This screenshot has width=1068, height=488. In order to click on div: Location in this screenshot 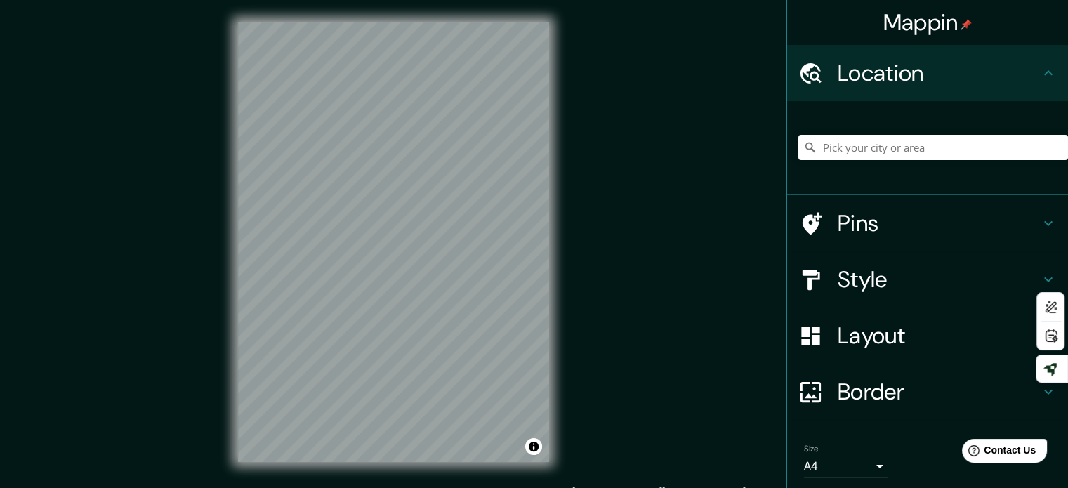, I will do `click(928, 73)`.